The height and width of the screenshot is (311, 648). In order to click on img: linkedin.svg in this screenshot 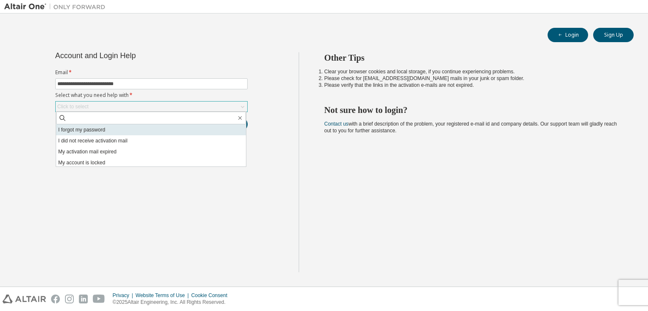, I will do `click(83, 299)`.